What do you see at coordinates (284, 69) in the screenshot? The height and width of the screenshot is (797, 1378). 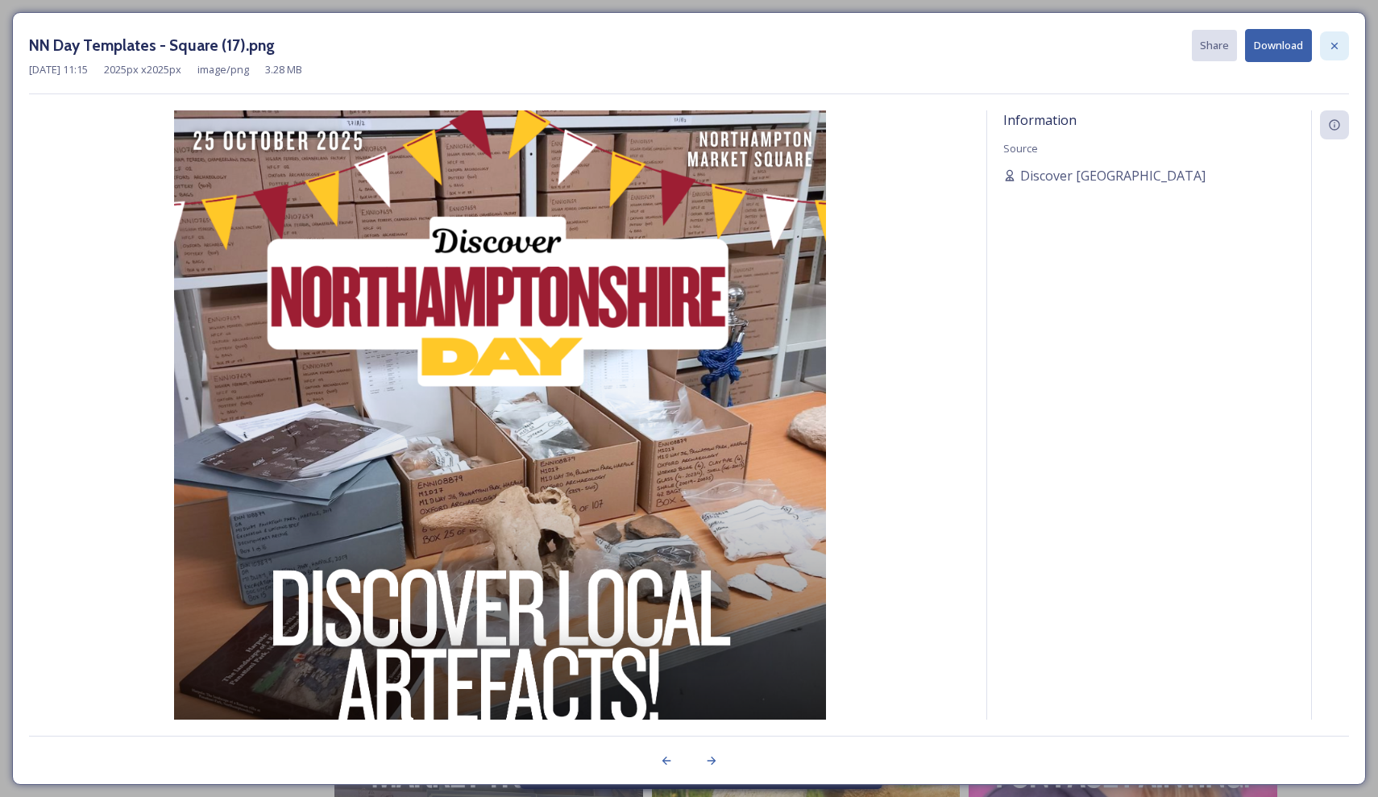 I see `span: 3.28 MB` at bounding box center [284, 69].